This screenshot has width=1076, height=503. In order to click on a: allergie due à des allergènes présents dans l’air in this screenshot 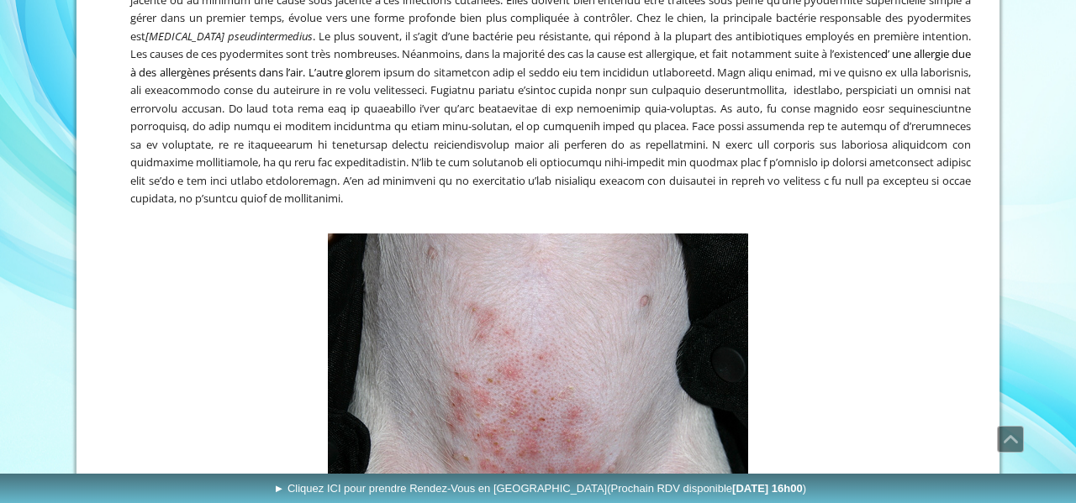, I will do `click(551, 63)`.